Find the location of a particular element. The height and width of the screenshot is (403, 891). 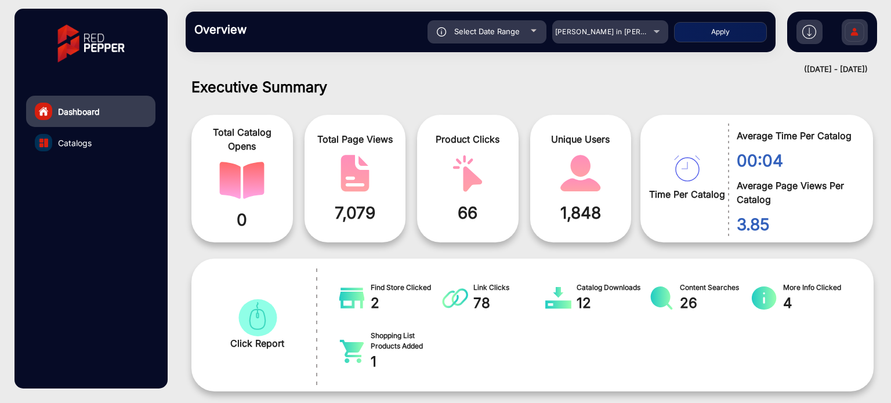

span: Shopping List Products Added is located at coordinates (406, 341).